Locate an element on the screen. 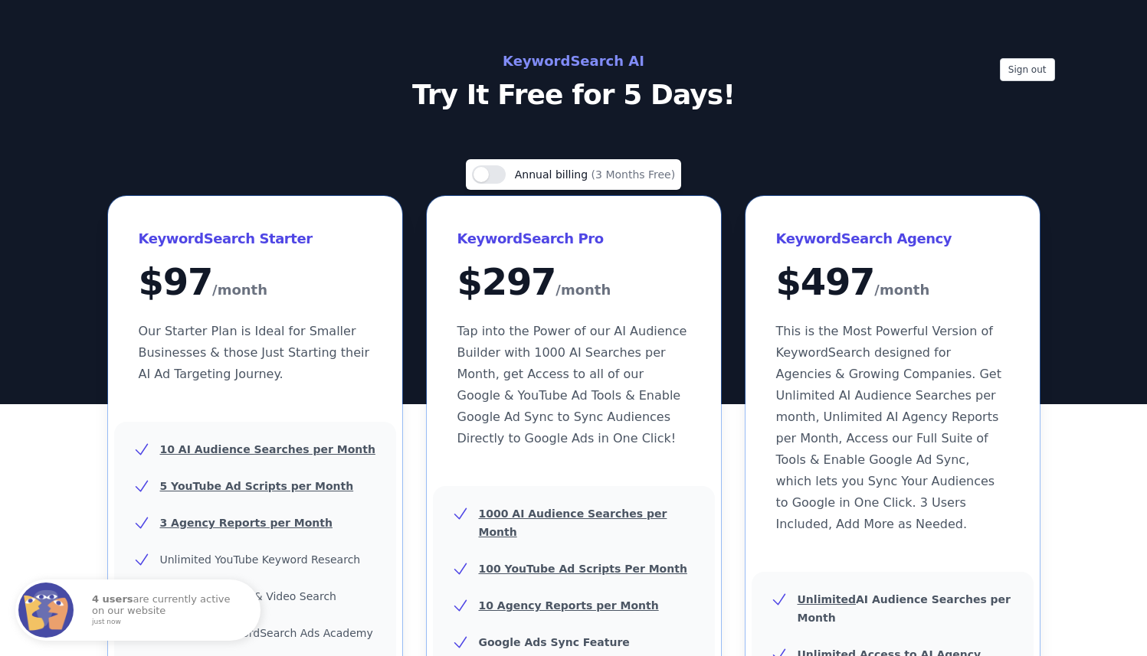  span: YouTube Channel & Video Search is located at coordinates (248, 597).